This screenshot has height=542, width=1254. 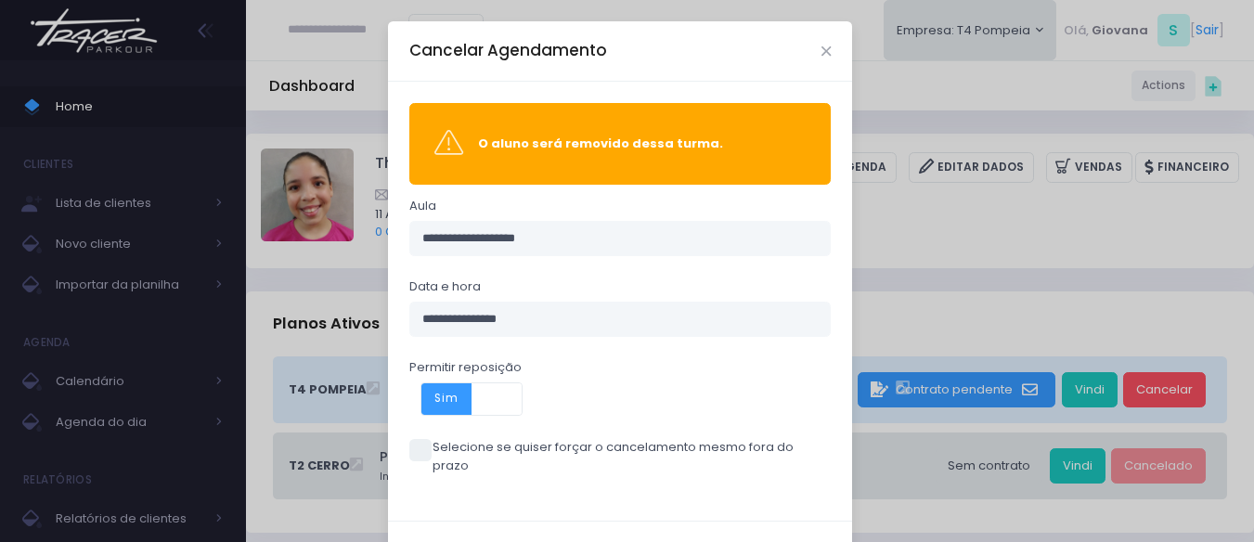 What do you see at coordinates (447, 399) in the screenshot?
I see `span: Sim` at bounding box center [447, 399].